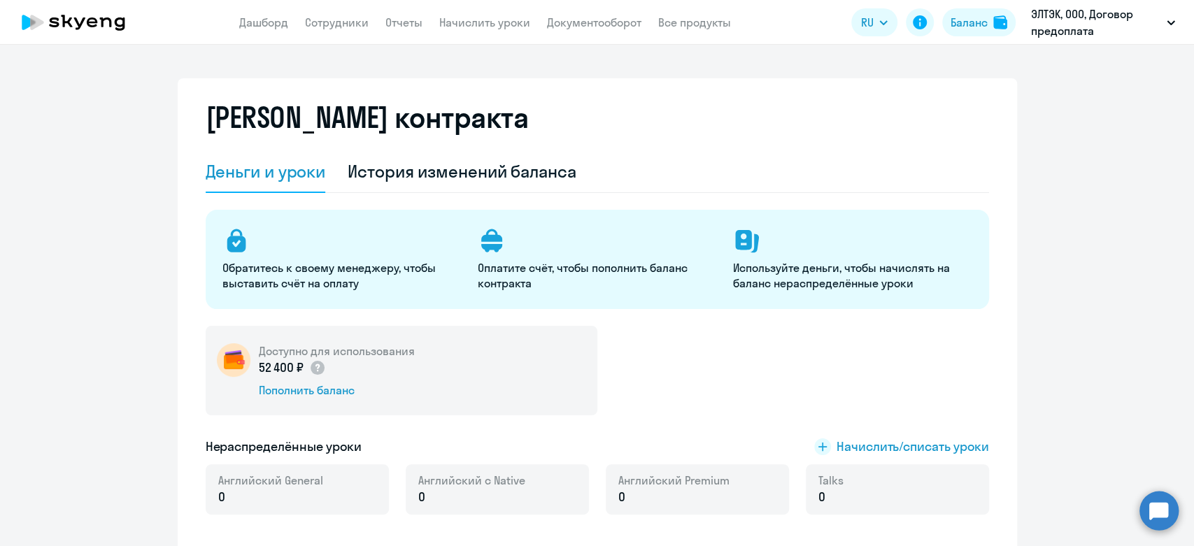  What do you see at coordinates (594, 22) in the screenshot?
I see `a: Документооборот` at bounding box center [594, 22].